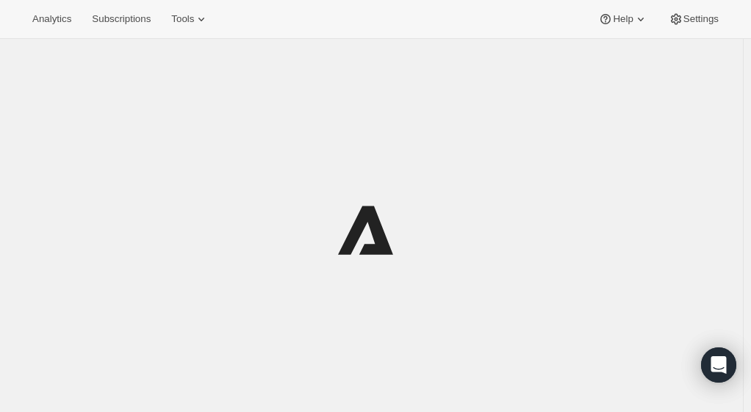 This screenshot has width=751, height=412. What do you see at coordinates (121, 19) in the screenshot?
I see `span: Subscriptions` at bounding box center [121, 19].